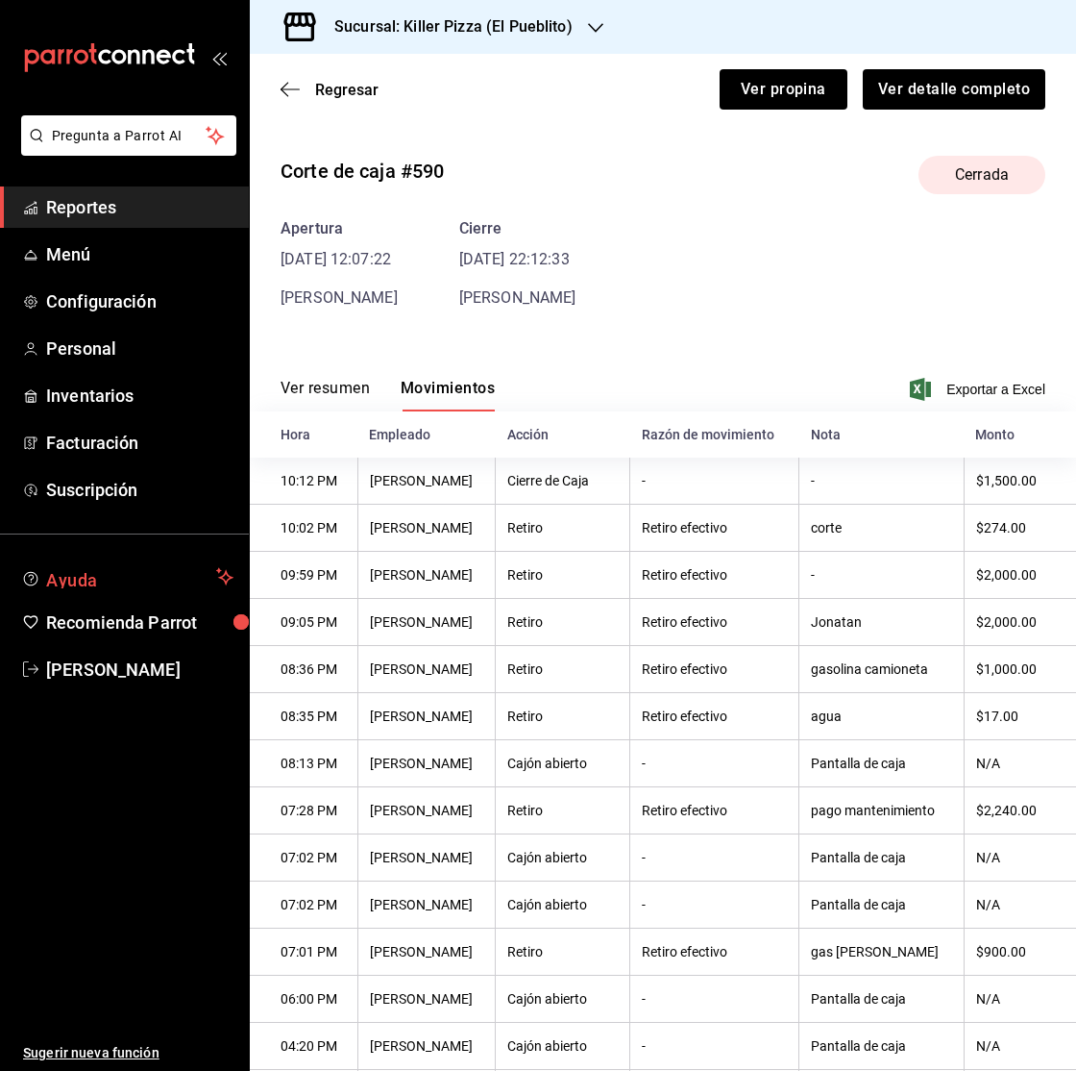  I want to click on button: Ver resumen, so click(325, 395).